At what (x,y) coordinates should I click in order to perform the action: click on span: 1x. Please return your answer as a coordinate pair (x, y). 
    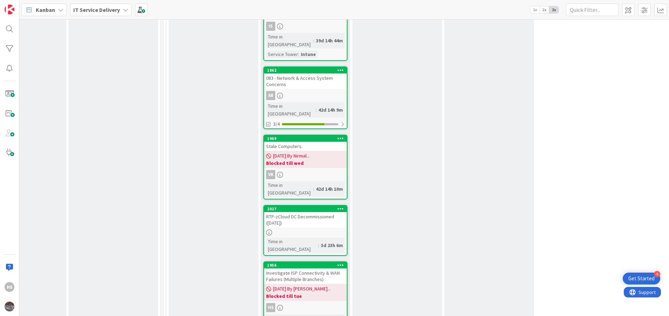
    Looking at the image, I should click on (534, 10).